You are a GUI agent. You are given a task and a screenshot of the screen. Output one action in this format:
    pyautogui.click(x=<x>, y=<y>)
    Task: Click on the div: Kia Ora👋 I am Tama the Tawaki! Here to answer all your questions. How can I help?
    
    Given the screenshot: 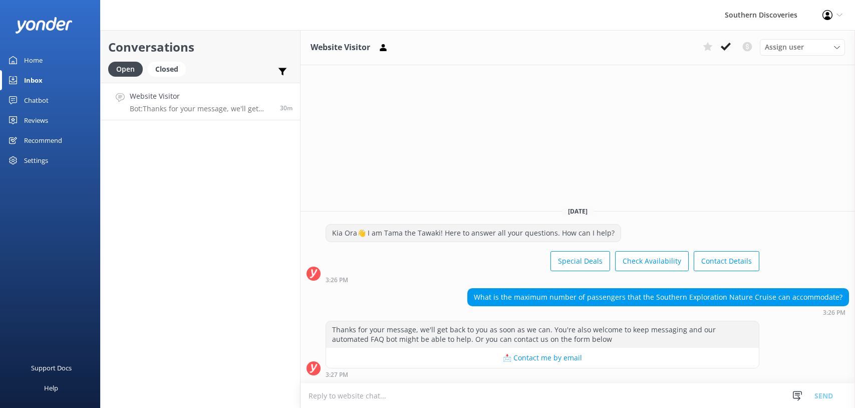 What is the action you would take?
    pyautogui.click(x=473, y=233)
    